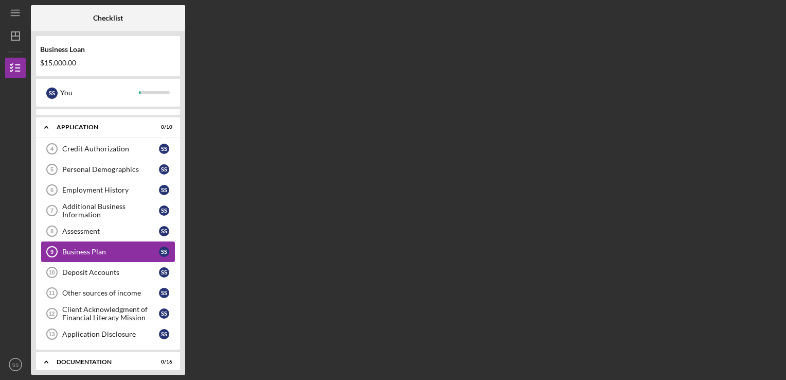 The height and width of the screenshot is (380, 786). Describe the element at coordinates (15, 364) in the screenshot. I see `text: SS` at that location.